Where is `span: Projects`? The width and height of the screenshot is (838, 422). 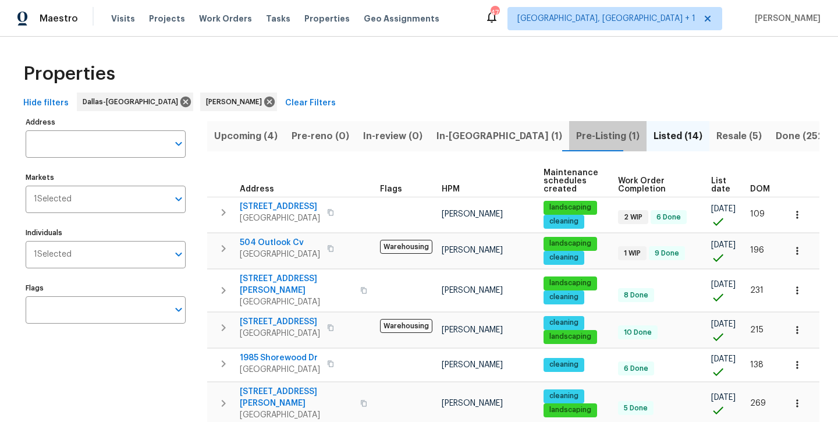
span: Projects is located at coordinates (167, 19).